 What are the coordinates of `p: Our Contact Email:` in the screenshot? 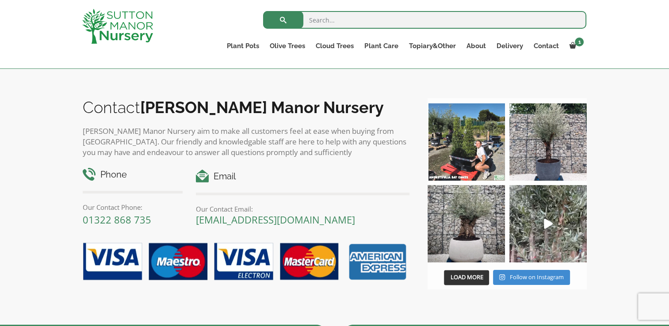 It's located at (302, 209).